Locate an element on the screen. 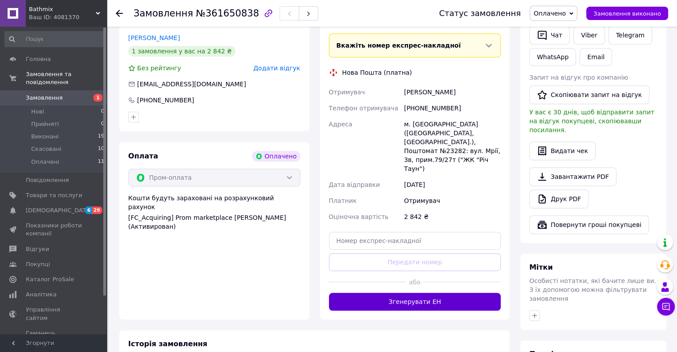  span: Оціночна вартість is located at coordinates (359, 217).